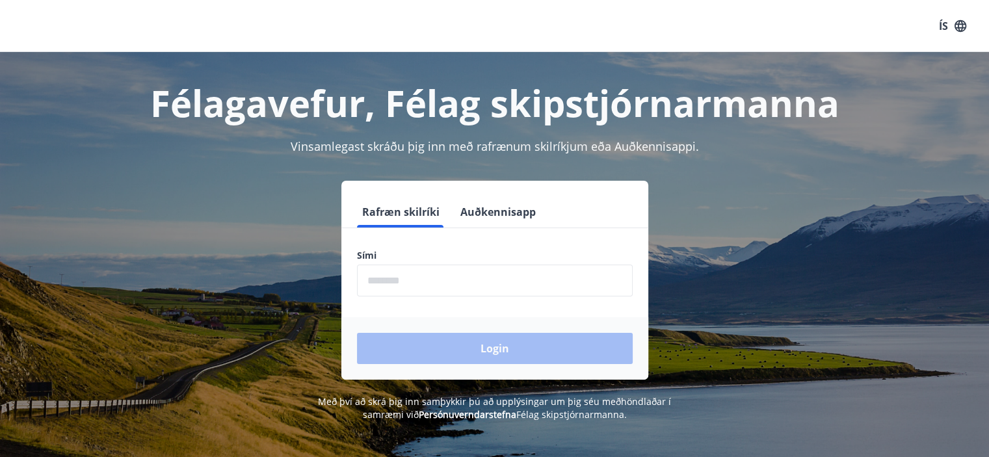  What do you see at coordinates (498, 212) in the screenshot?
I see `button: Auðkennisapp` at bounding box center [498, 212].